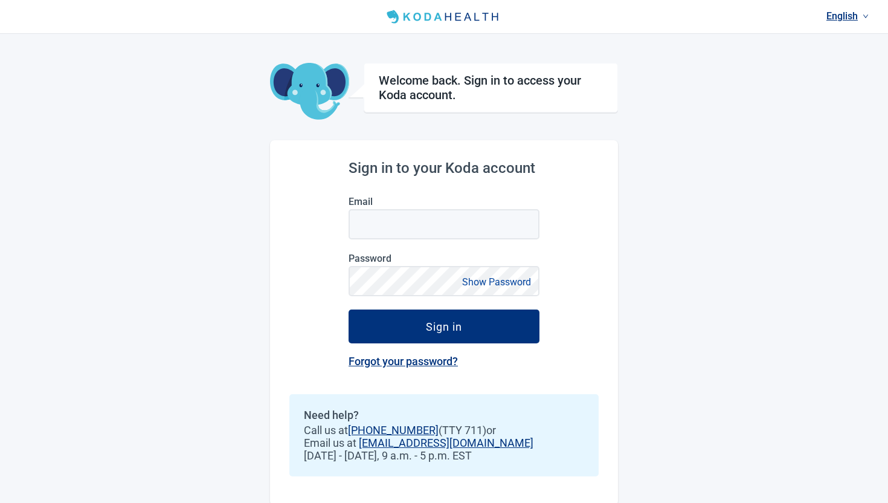  I want to click on h2: Need help?, so click(444, 414).